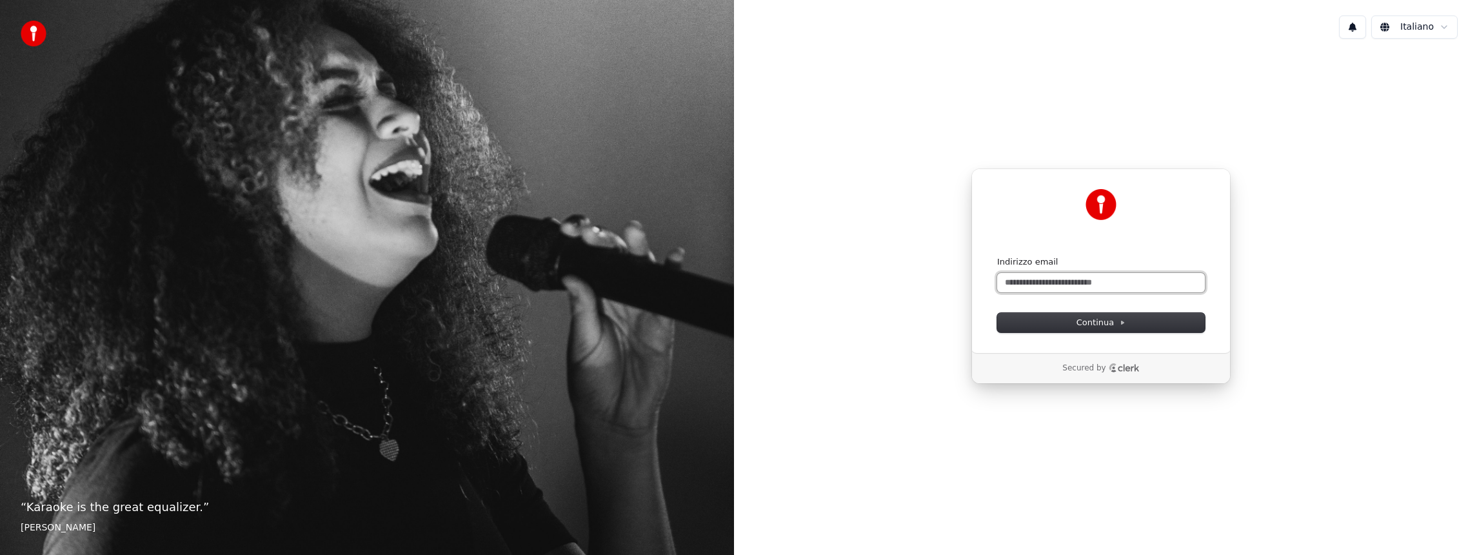 Image resolution: width=1468 pixels, height=555 pixels. What do you see at coordinates (34, 34) in the screenshot?
I see `img: youka` at bounding box center [34, 34].